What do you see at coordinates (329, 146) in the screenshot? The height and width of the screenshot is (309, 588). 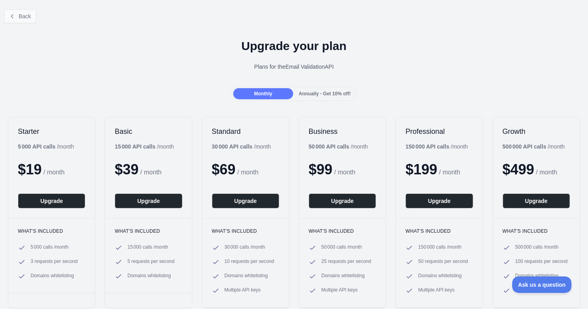 I see `b: 50 000 API calls` at bounding box center [329, 146].